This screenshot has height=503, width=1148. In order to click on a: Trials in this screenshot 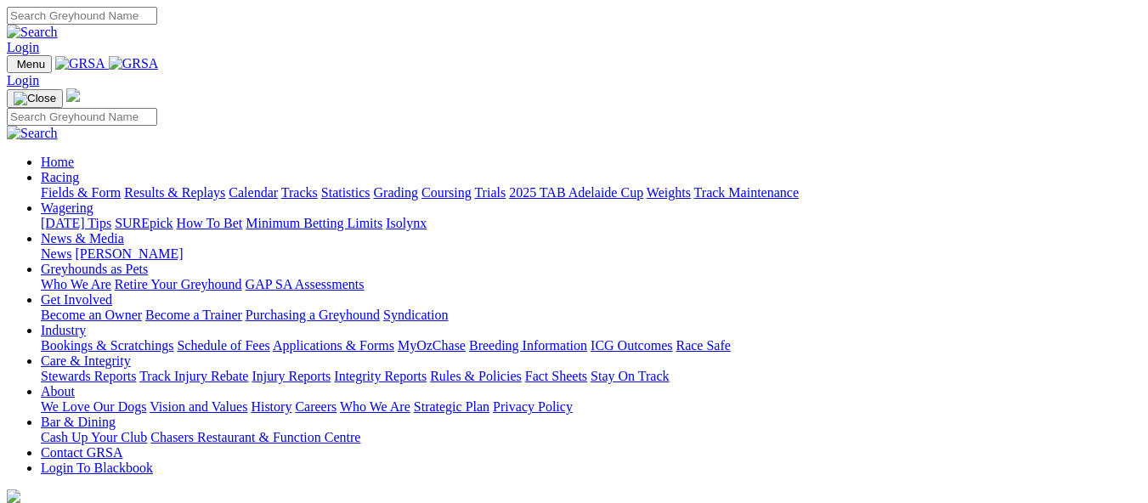, I will do `click(490, 192)`.